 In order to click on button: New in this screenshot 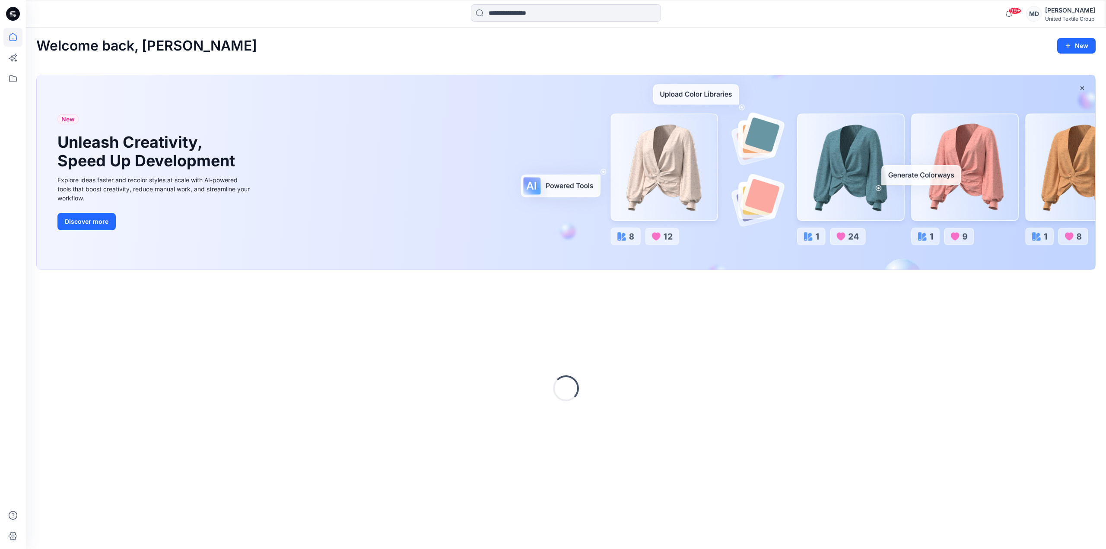, I will do `click(1076, 46)`.